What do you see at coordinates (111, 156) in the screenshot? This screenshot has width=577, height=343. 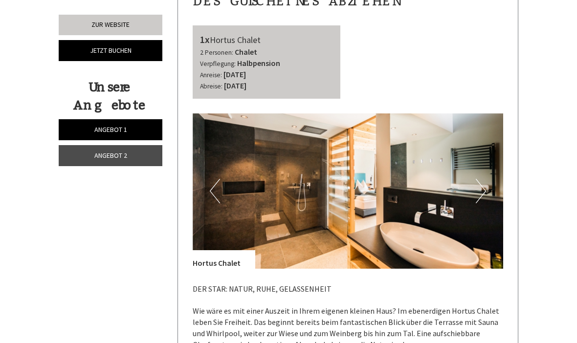 I see `span: Angebot 2` at bounding box center [111, 156].